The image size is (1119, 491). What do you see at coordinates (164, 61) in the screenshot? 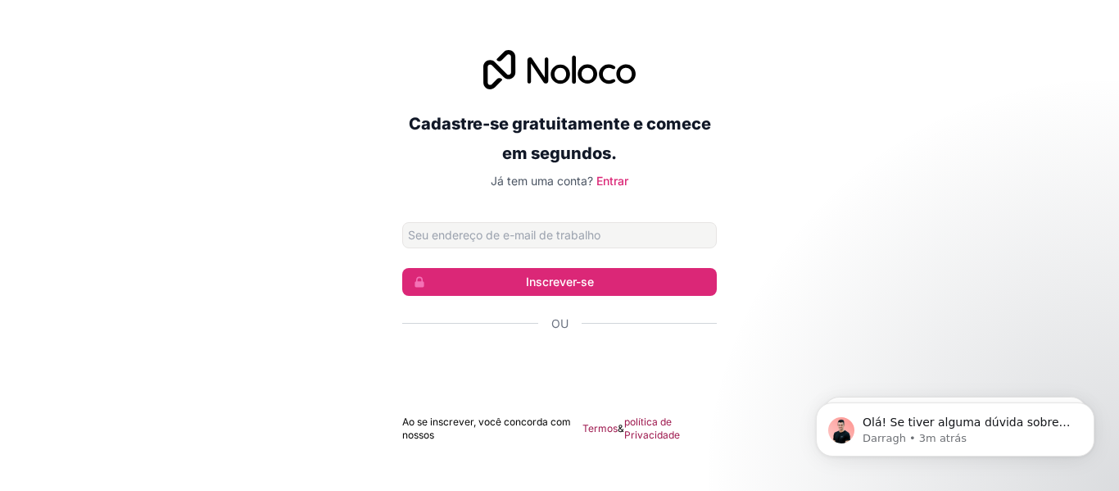
I see `div: Notificação de mensagem de Darragh, 3 minutos atrás. Olá, se tiver alguma dúvida sobre nossos pre...` at bounding box center [164, 61].